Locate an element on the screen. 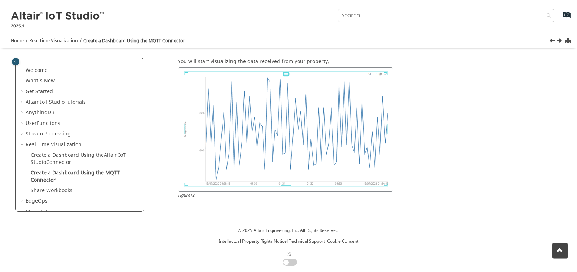 The height and width of the screenshot is (272, 577). p: 2025.1 is located at coordinates (58, 26).